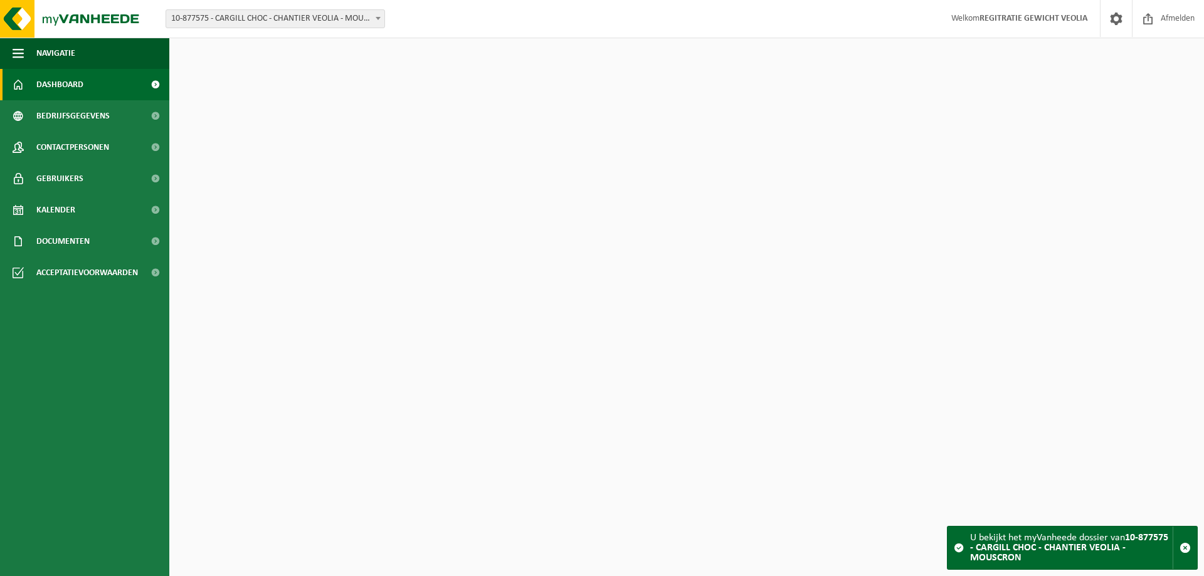  Describe the element at coordinates (1069, 548) in the screenshot. I see `strong: 10-877575 - CARGILL CHOC - CHANTIER VEOLIA - MOUSCRON` at that location.